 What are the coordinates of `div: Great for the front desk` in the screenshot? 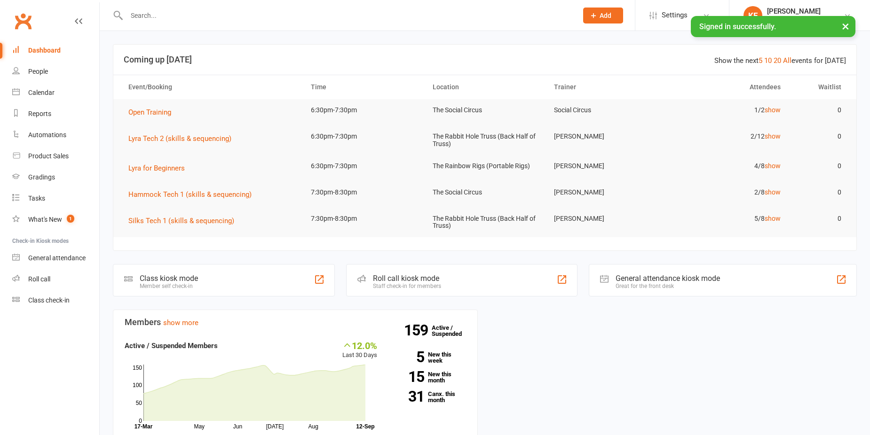 It's located at (668, 286).